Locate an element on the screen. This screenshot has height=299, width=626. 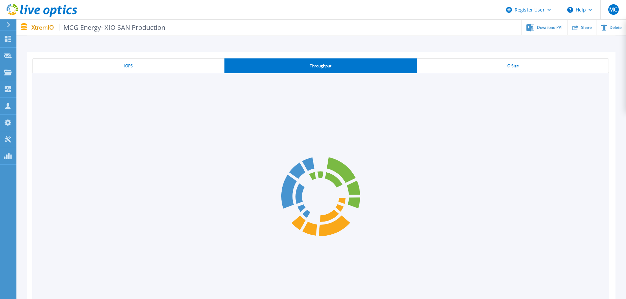
span: Delete is located at coordinates (615, 28).